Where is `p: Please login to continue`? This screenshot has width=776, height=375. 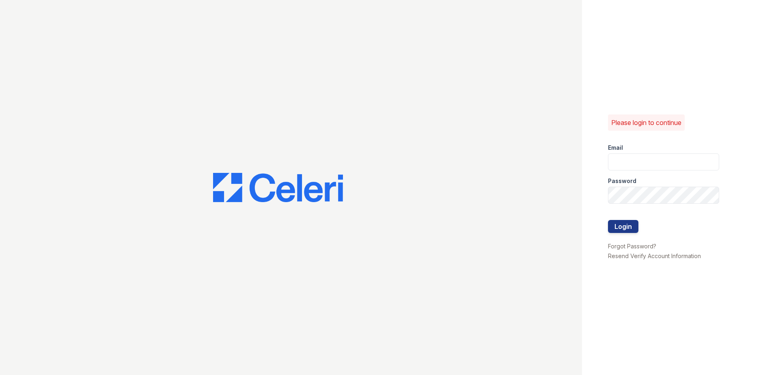 p: Please login to continue is located at coordinates (646, 123).